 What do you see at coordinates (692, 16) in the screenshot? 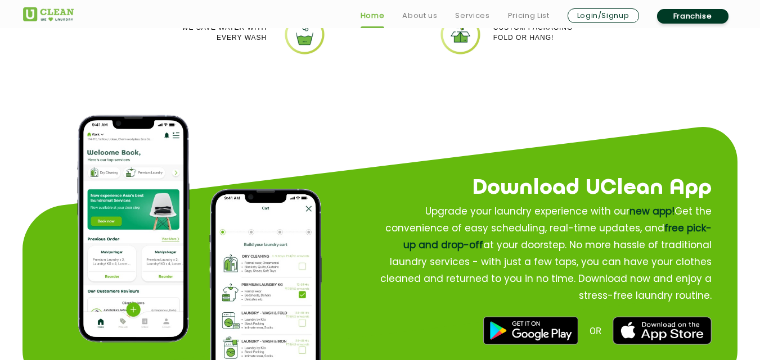
I see `a: Franchise` at bounding box center [692, 16].